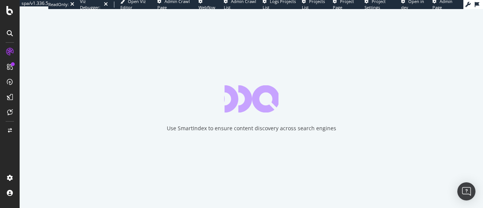 Image resolution: width=483 pixels, height=208 pixels. I want to click on div: Open Intercom Messenger, so click(467, 191).